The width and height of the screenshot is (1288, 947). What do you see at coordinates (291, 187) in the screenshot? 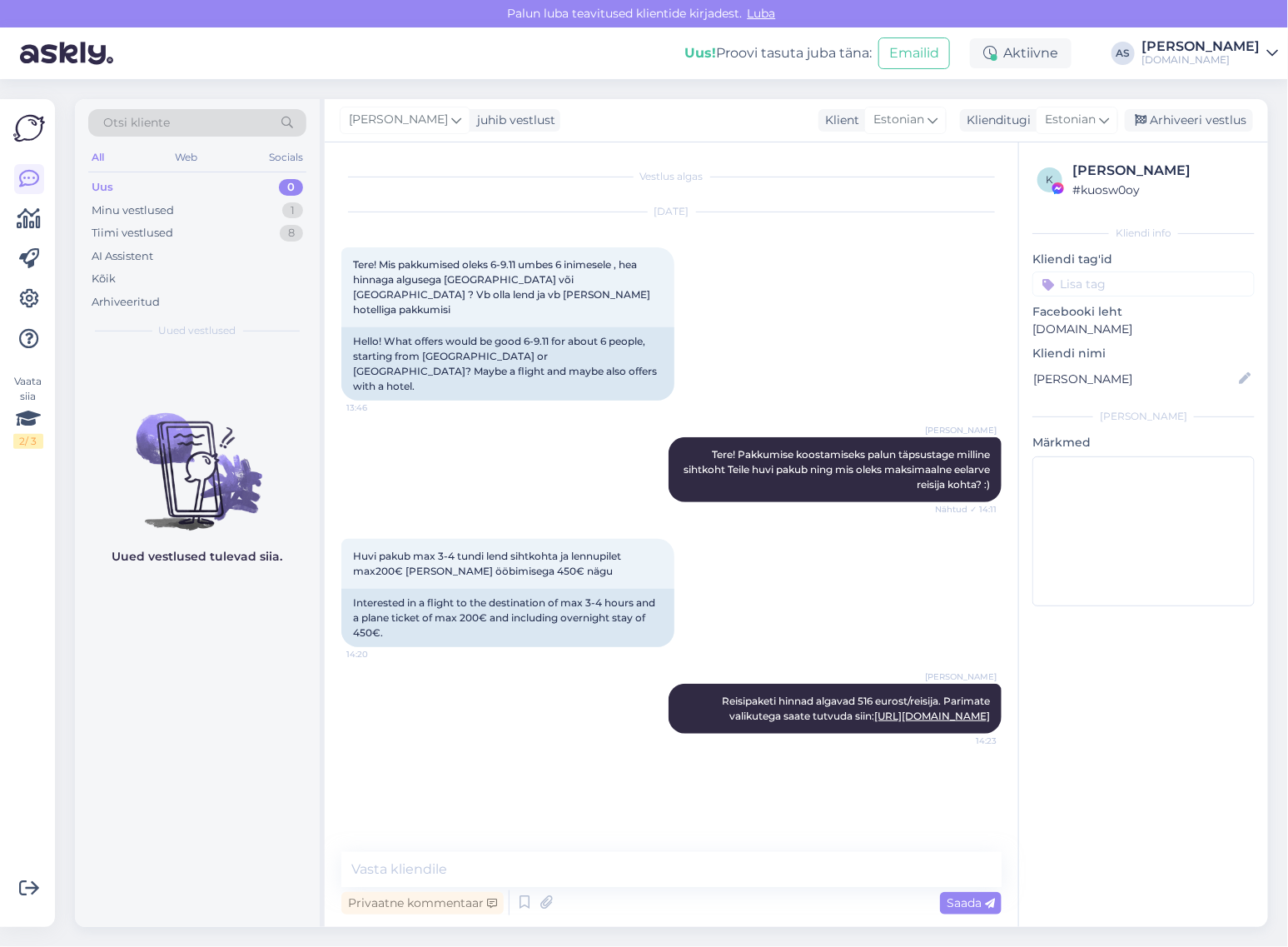
I see `div: 0` at bounding box center [291, 187].